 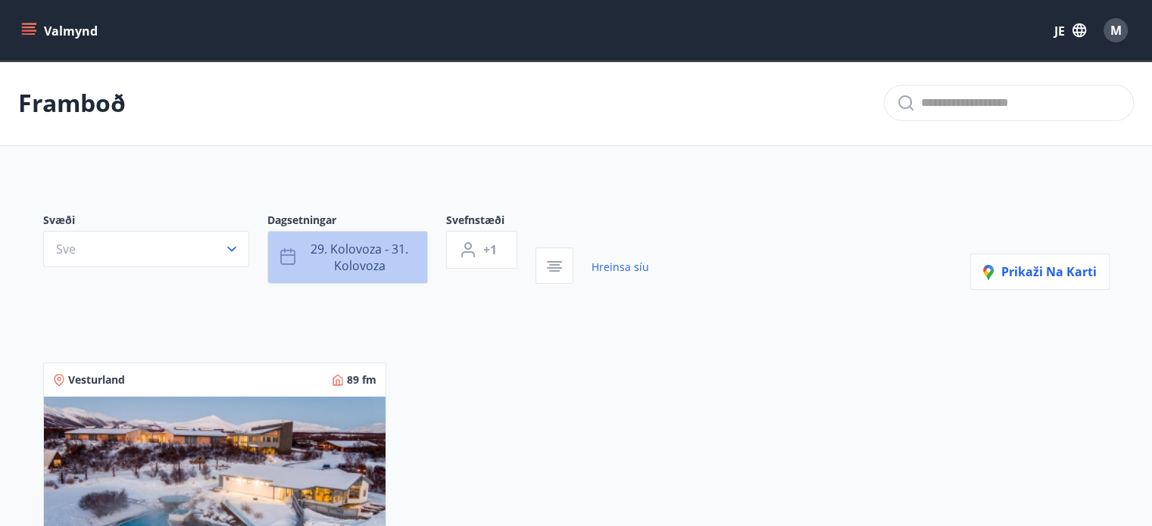 What do you see at coordinates (96, 379) in the screenshot?
I see `font: Vesturland` at bounding box center [96, 379].